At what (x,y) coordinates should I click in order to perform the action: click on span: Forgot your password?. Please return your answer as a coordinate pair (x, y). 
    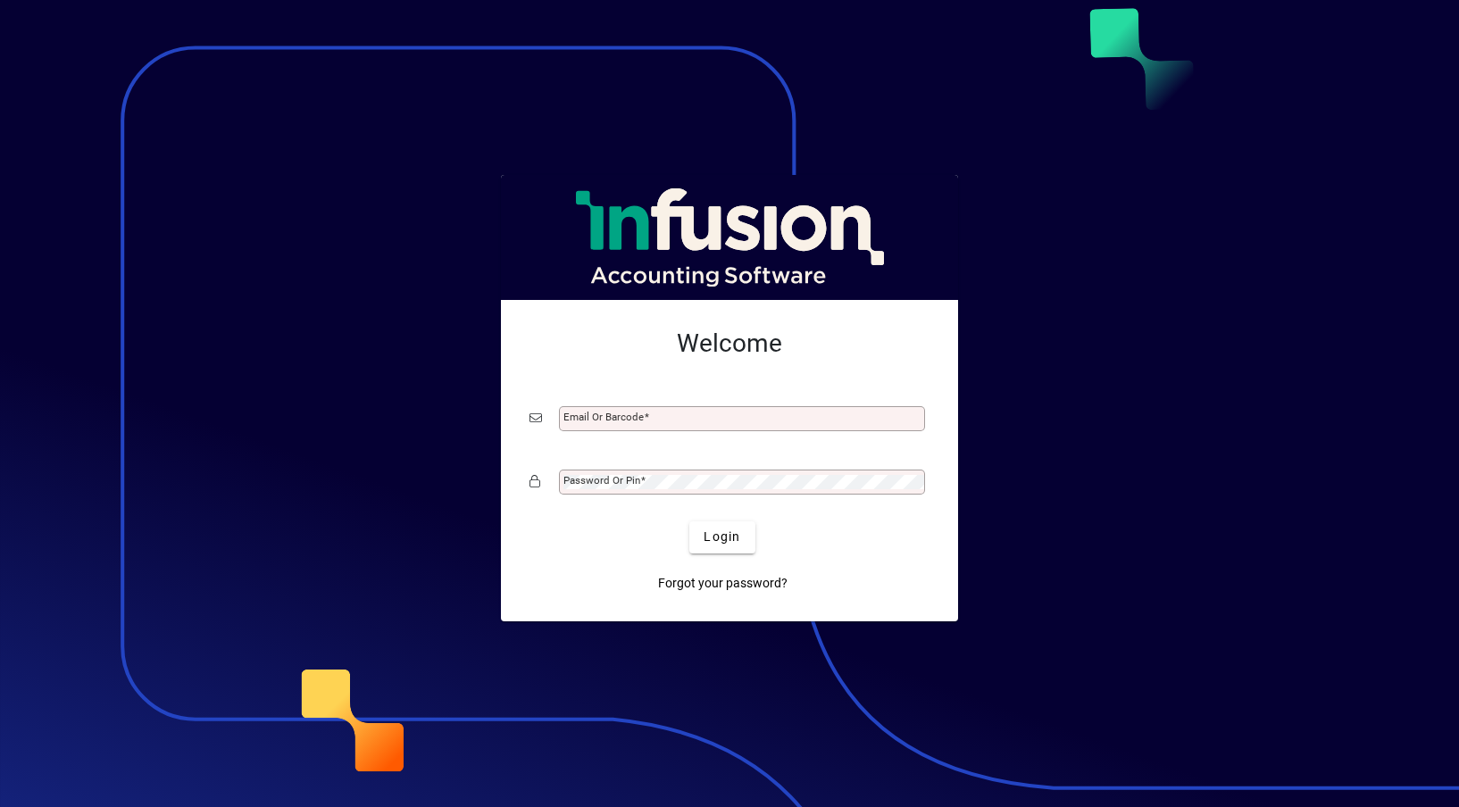
    Looking at the image, I should click on (722, 583).